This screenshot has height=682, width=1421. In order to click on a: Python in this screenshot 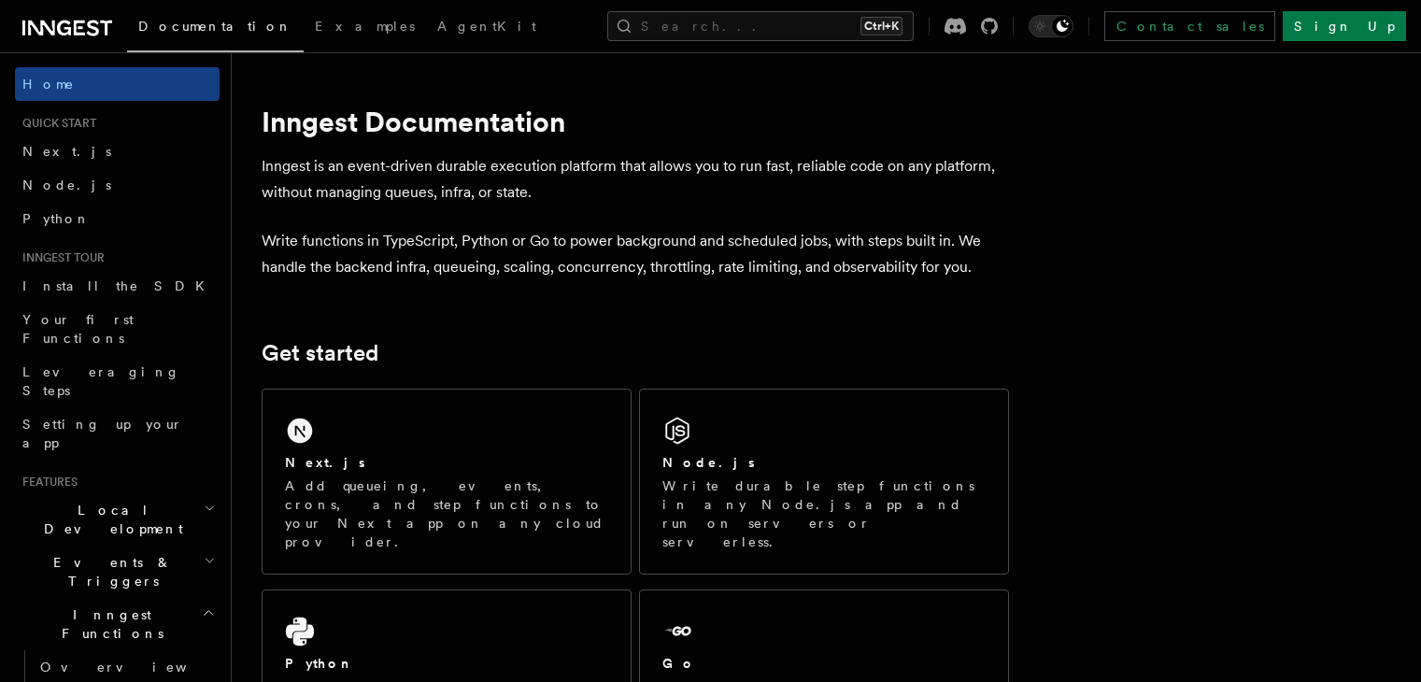, I will do `click(117, 219)`.